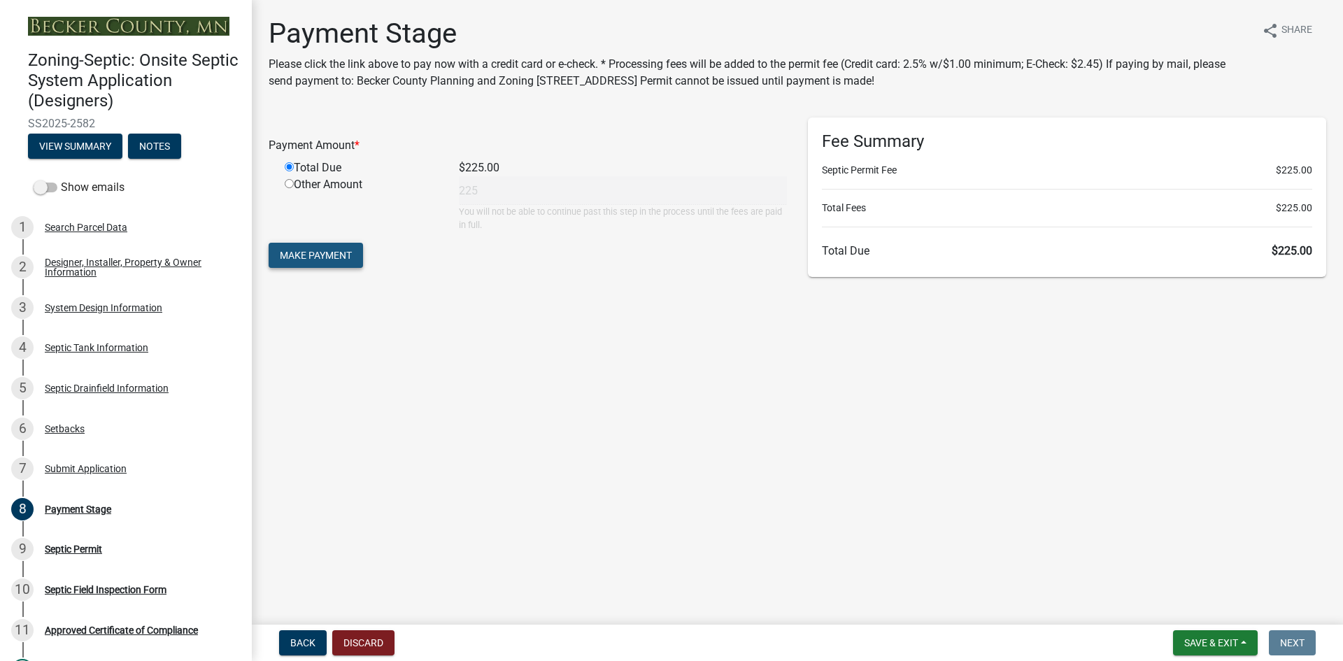  I want to click on div: Payment Stage, so click(78, 509).